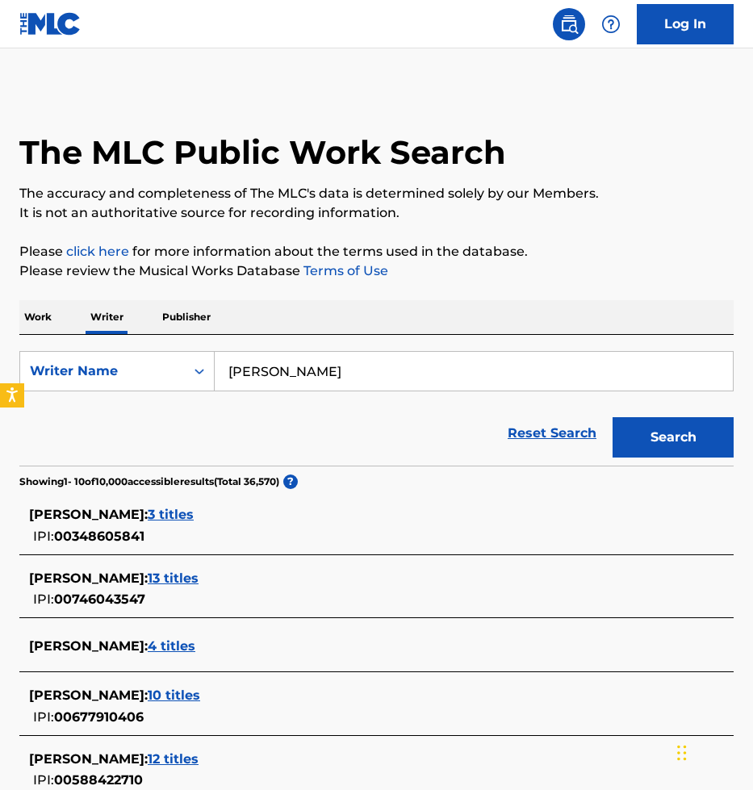 Image resolution: width=753 pixels, height=790 pixels. Describe the element at coordinates (98, 717) in the screenshot. I see `span: 00677910406` at that location.